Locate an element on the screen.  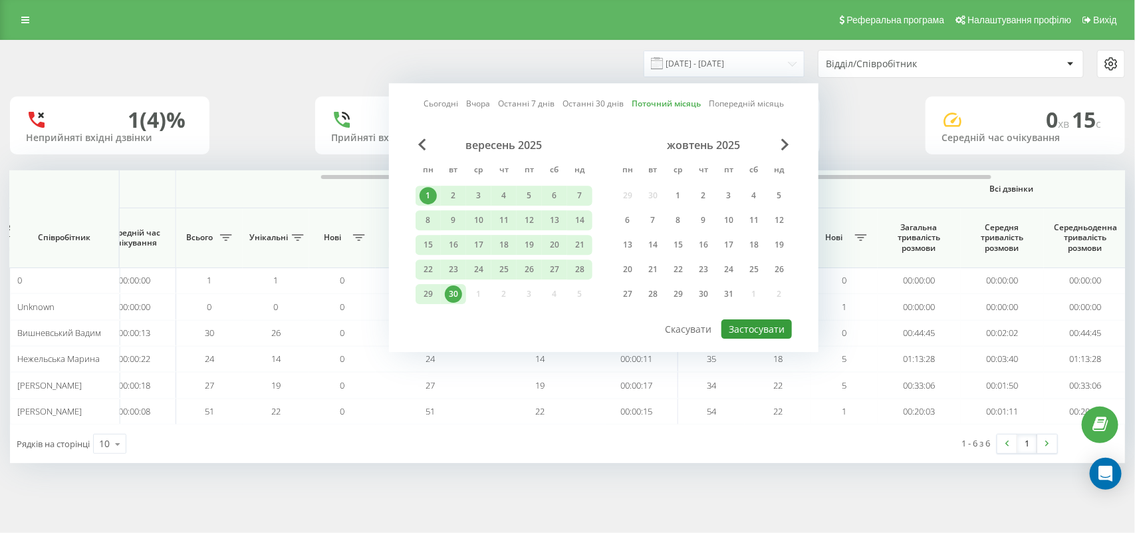
abbr: четвер is located at coordinates (504, 171).